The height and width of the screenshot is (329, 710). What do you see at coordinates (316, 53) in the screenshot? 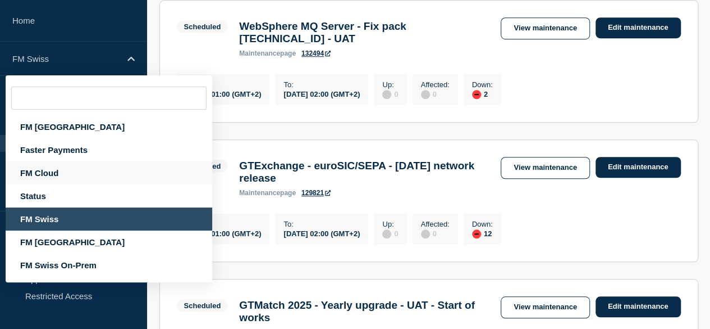
I see `a: 132494` at bounding box center [316, 53].